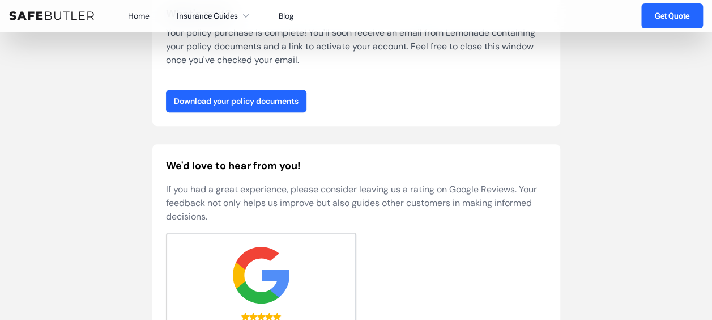  What do you see at coordinates (356, 165) in the screenshot?
I see `h2: We'd love to hear from you!` at bounding box center [356, 165].